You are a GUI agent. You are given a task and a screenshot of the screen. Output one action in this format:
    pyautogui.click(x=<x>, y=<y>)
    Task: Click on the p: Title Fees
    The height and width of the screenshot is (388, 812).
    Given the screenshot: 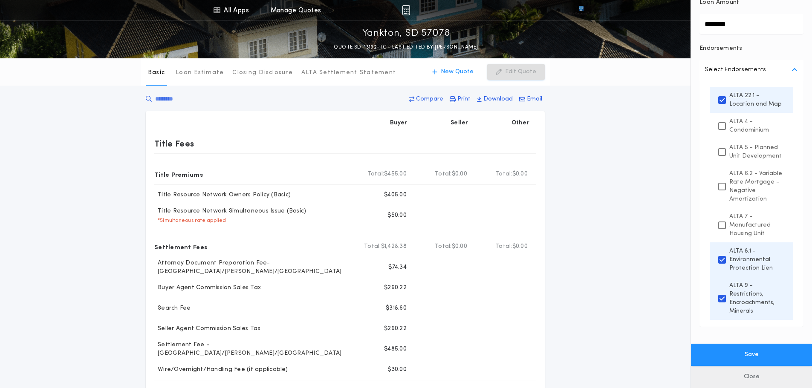 What is the action you would take?
    pyautogui.click(x=174, y=144)
    